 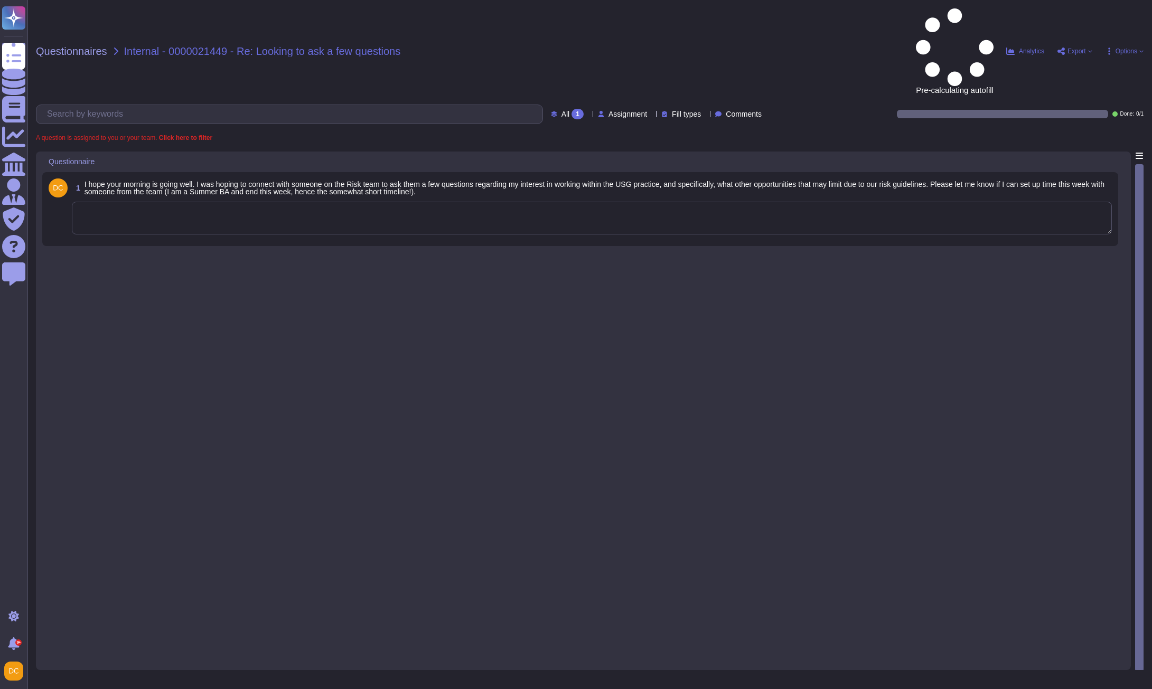 What do you see at coordinates (1025, 51) in the screenshot?
I see `button: Analytics` at bounding box center [1025, 51].